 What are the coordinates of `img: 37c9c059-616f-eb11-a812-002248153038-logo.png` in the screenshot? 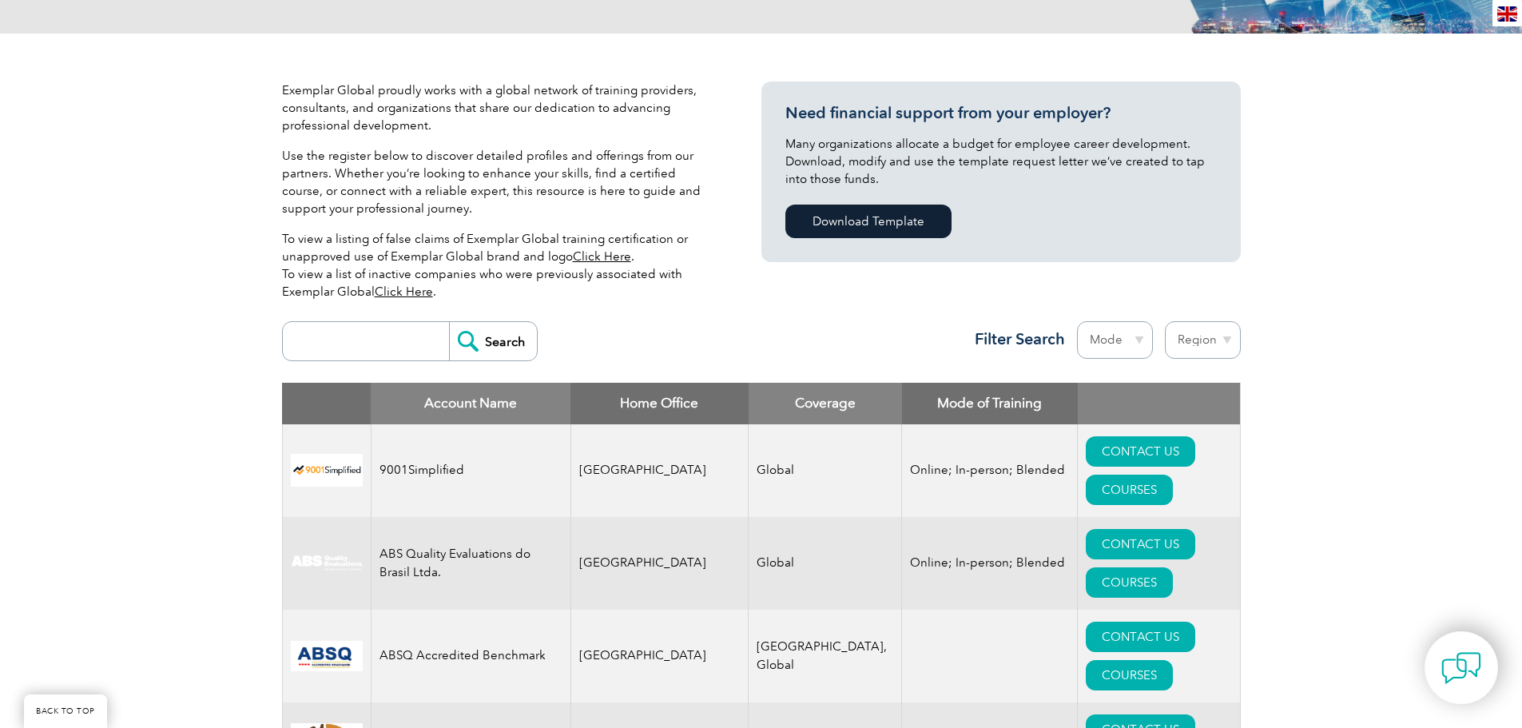 It's located at (327, 470).